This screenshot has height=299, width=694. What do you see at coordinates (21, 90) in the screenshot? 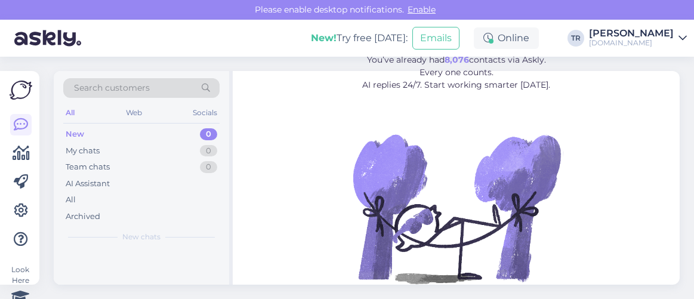
I see `img: Askly Logo` at bounding box center [21, 90].